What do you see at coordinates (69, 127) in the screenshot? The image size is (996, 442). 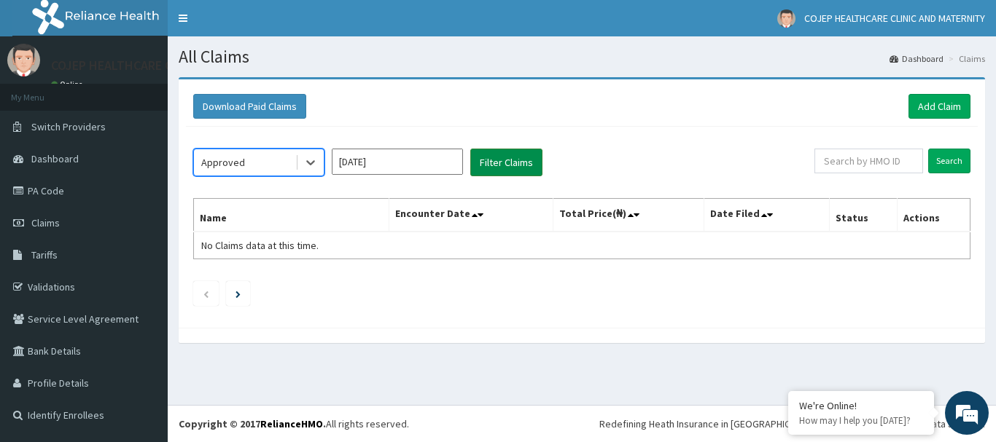 I see `span: Switch Providers` at bounding box center [69, 127].